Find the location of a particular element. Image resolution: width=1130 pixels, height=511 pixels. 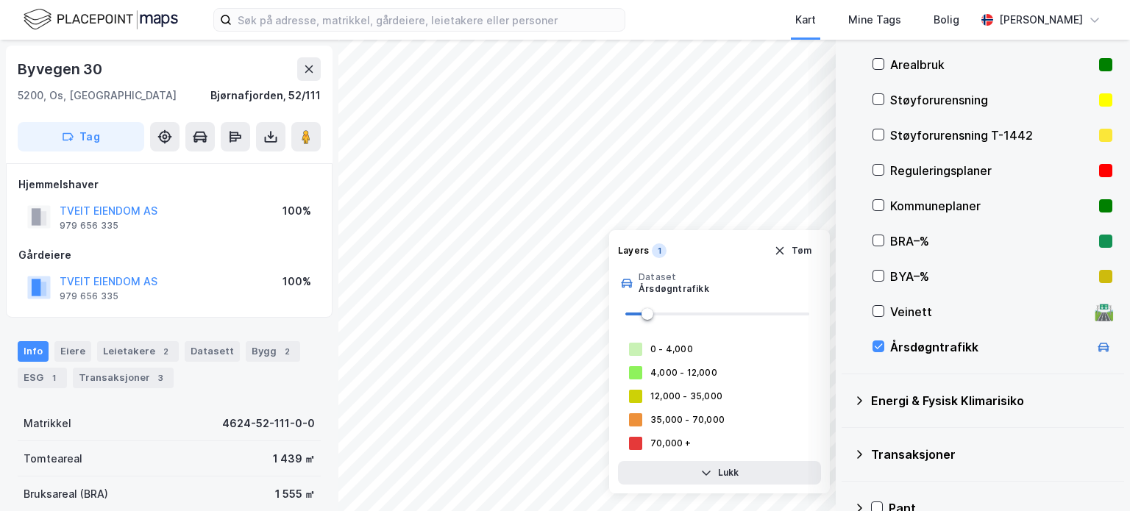

div: BRA–% is located at coordinates (991, 241).